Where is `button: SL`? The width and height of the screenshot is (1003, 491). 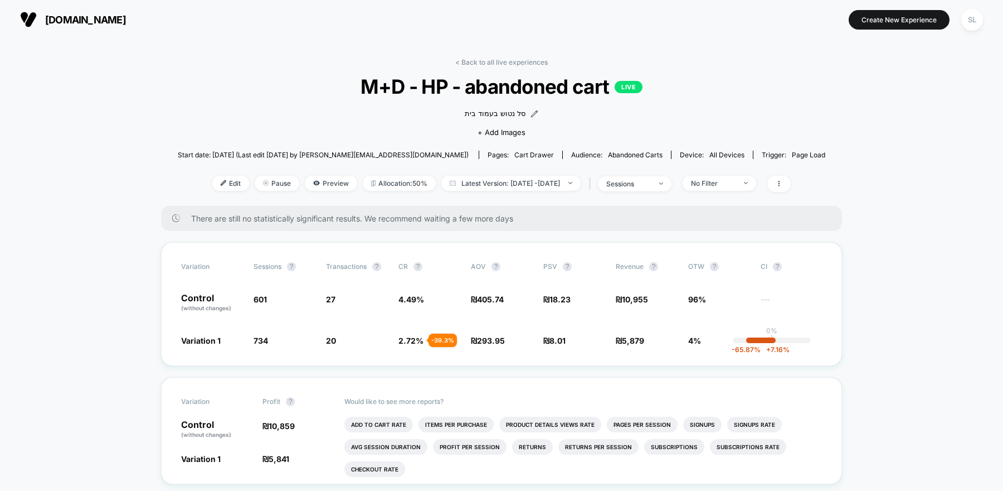
button: SL is located at coordinates (972, 20).